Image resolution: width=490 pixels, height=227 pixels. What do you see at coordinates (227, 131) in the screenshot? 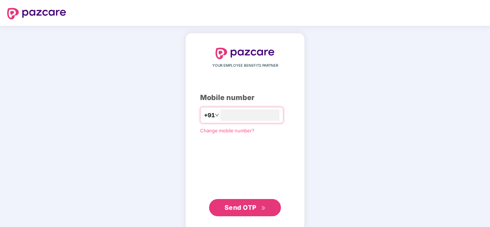
I see `span: Change mobile number?` at bounding box center [227, 131].